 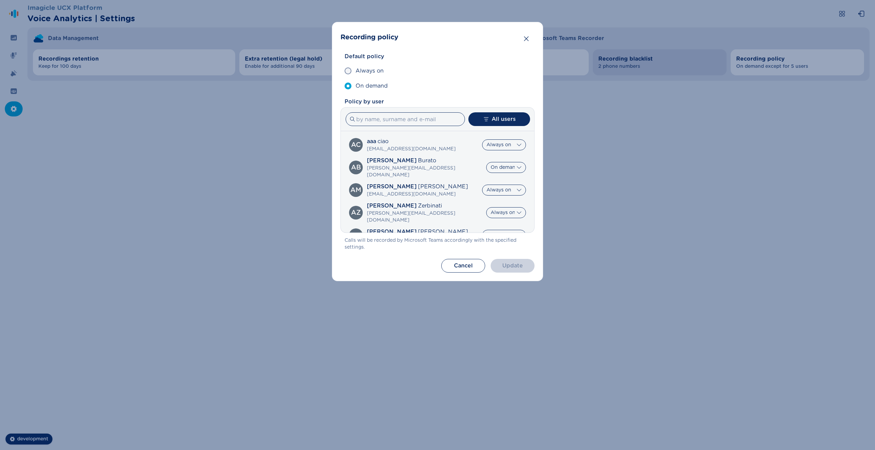 What do you see at coordinates (356, 236) in the screenshot?
I see `div: Chelsey Rau` at bounding box center [356, 236].